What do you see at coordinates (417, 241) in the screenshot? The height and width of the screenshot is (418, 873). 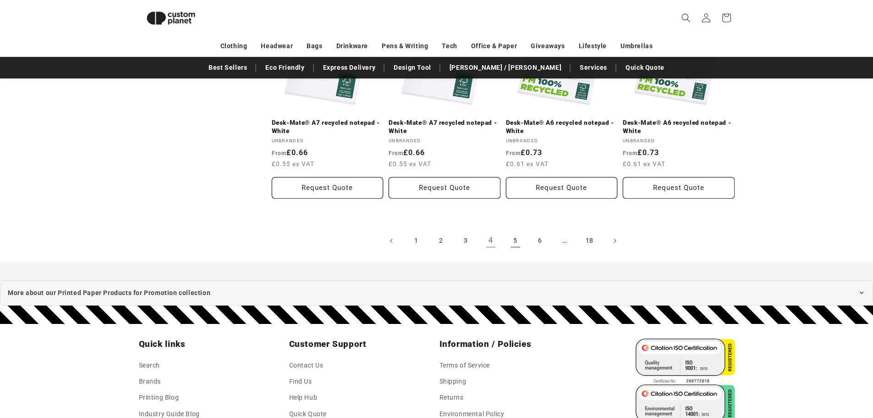 I see `a: Page 1` at bounding box center [417, 241].